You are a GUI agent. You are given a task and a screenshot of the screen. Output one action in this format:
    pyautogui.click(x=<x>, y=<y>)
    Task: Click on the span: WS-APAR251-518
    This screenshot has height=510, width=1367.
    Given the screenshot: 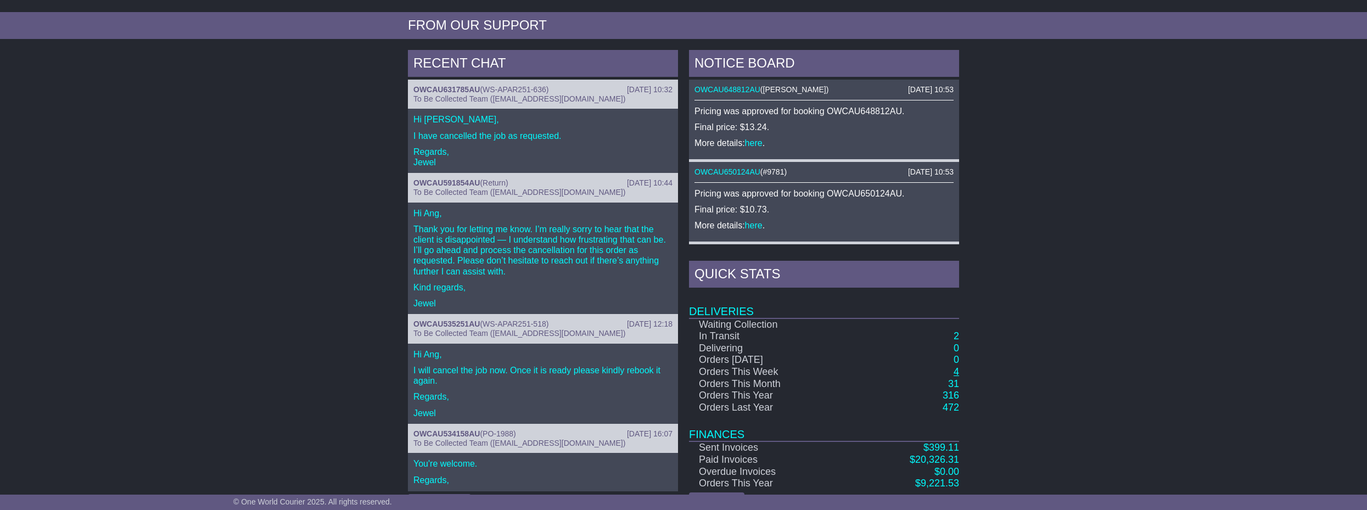 What is the action you would take?
    pyautogui.click(x=514, y=324)
    